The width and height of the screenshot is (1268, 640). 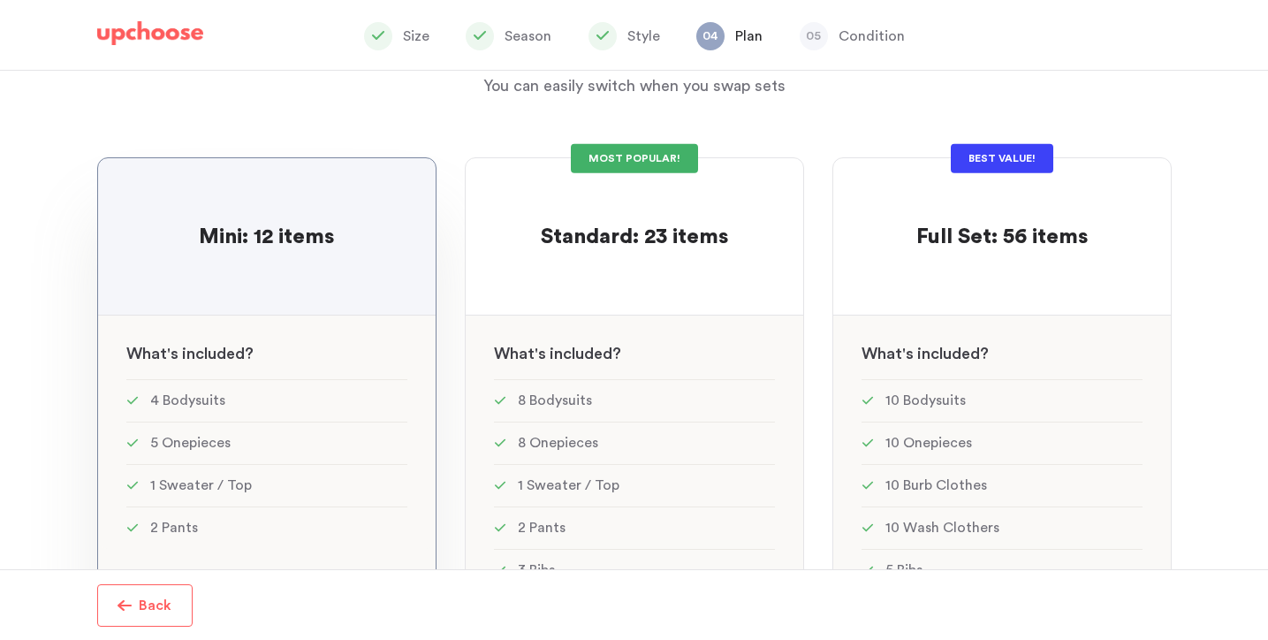 I want to click on span: Standard: 23 items, so click(x=634, y=237).